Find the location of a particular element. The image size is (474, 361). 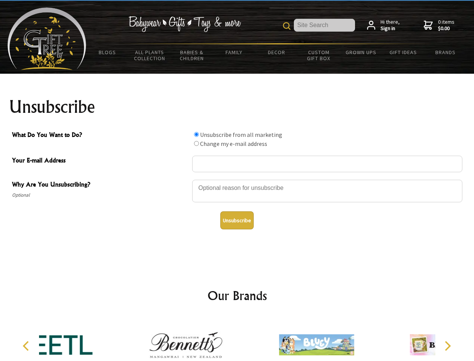

button: Previous is located at coordinates (27, 346).